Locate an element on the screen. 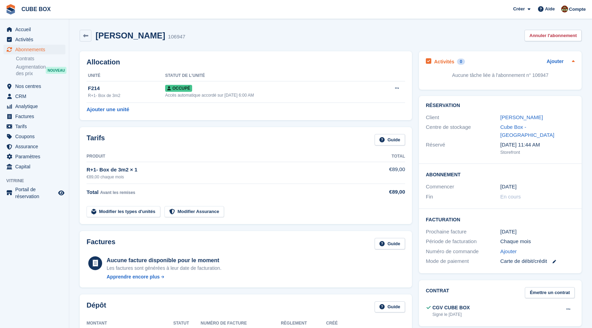 This screenshot has height=328, width=592. span: Nos centres is located at coordinates (36, 86).